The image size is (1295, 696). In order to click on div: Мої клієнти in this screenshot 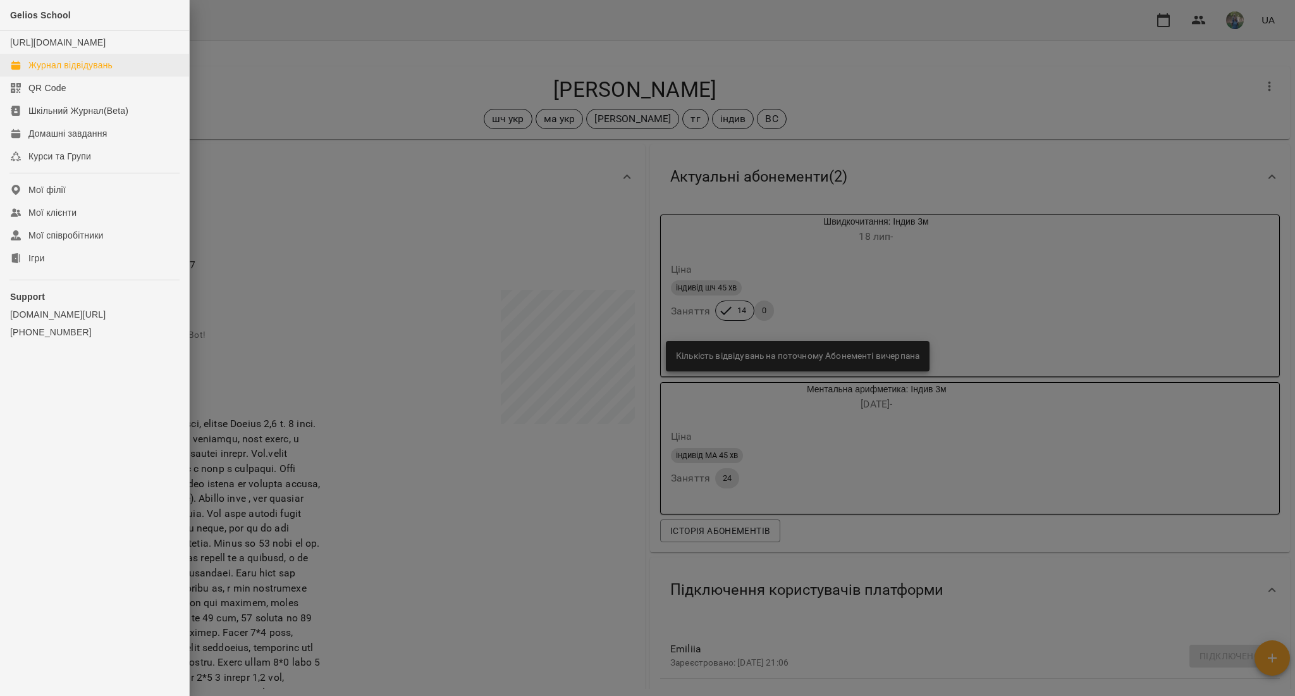, I will do `click(52, 213)`.